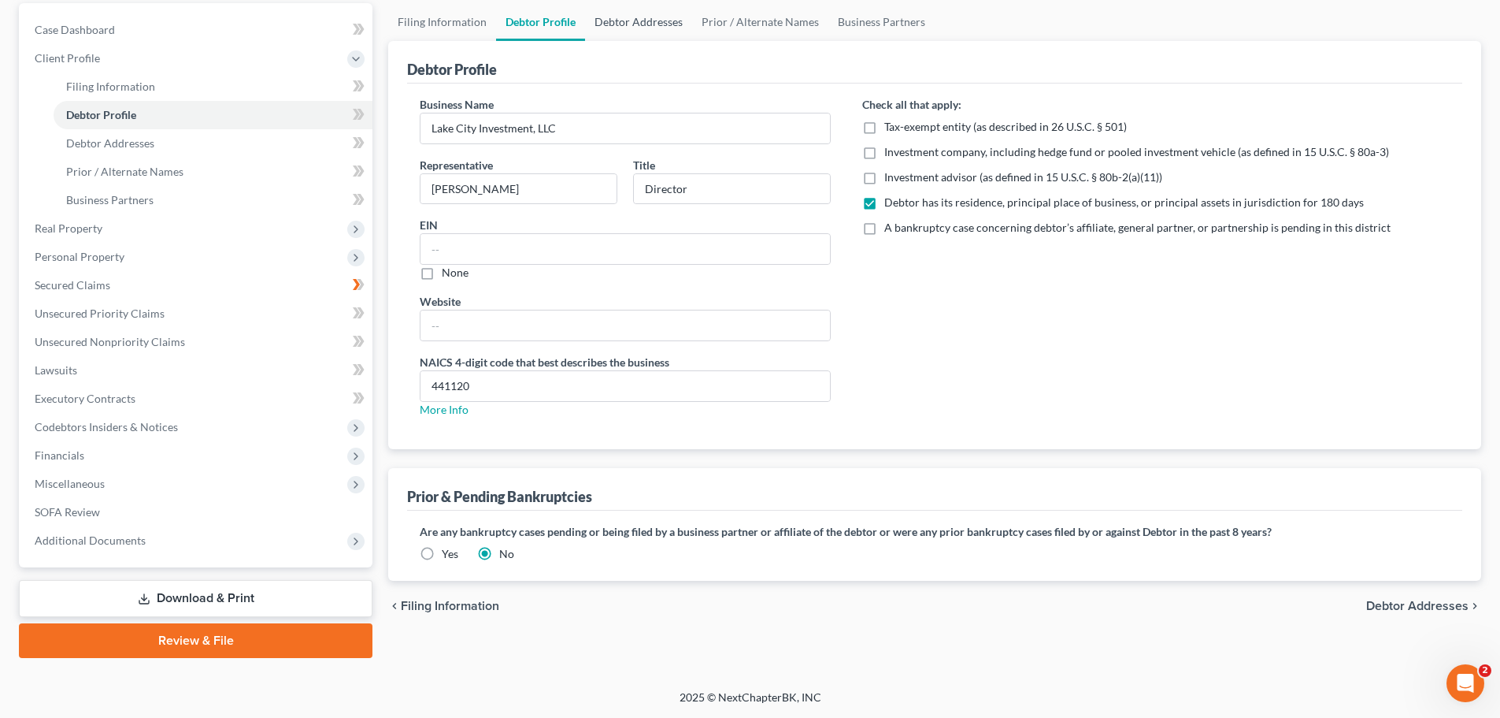 The width and height of the screenshot is (1500, 718). What do you see at coordinates (1485, 670) in the screenshot?
I see `span: 2` at bounding box center [1485, 670].